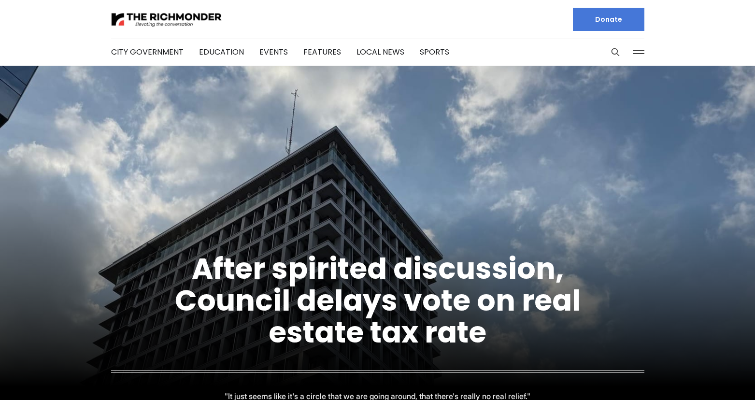  What do you see at coordinates (167, 19) in the screenshot?
I see `img: The Richmonder` at bounding box center [167, 19].